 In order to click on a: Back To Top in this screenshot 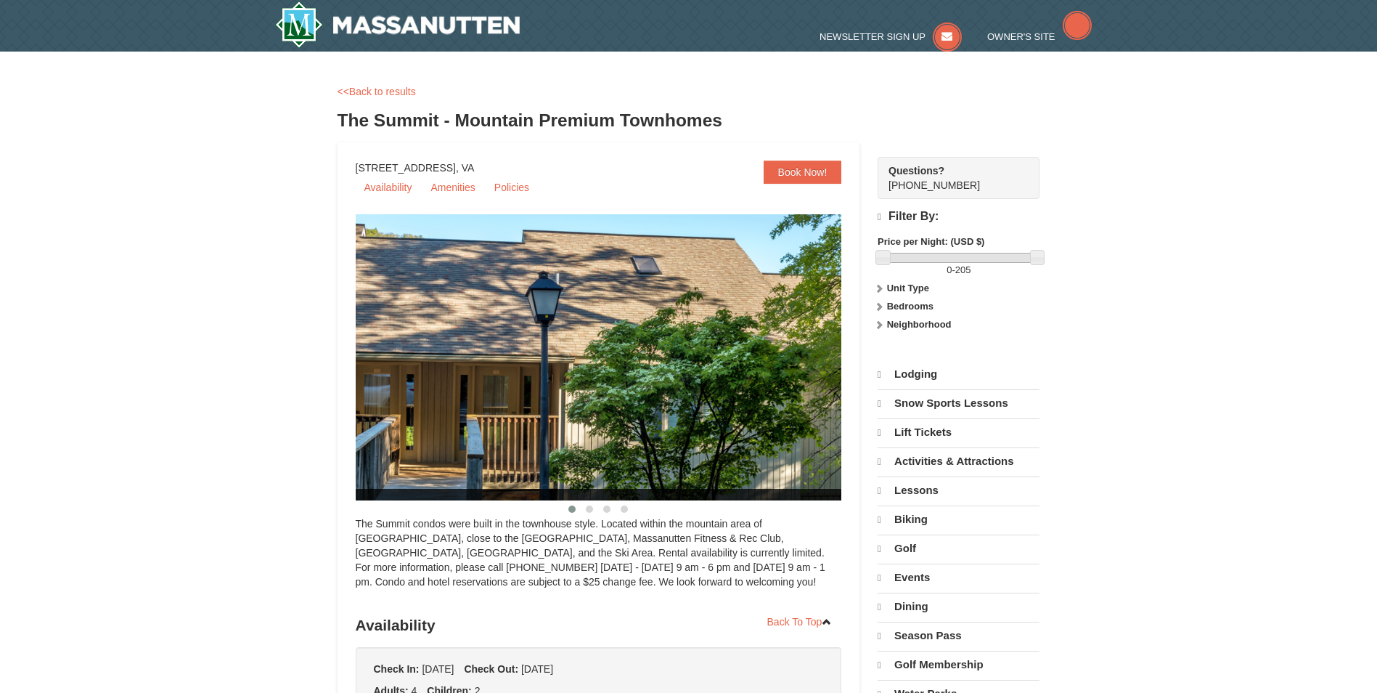, I will do `click(800, 621)`.